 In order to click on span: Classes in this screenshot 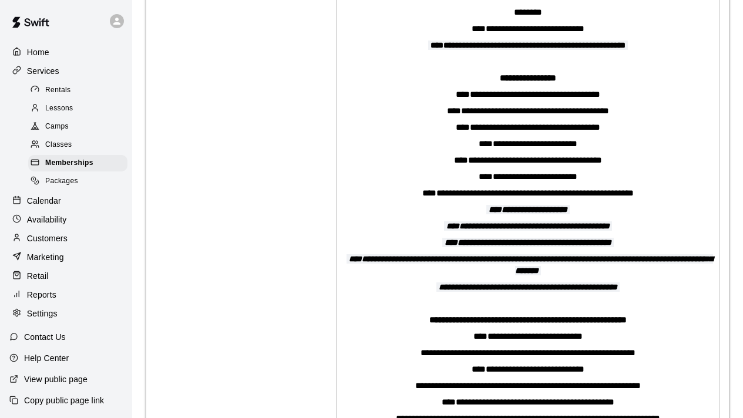, I will do `click(58, 145)`.